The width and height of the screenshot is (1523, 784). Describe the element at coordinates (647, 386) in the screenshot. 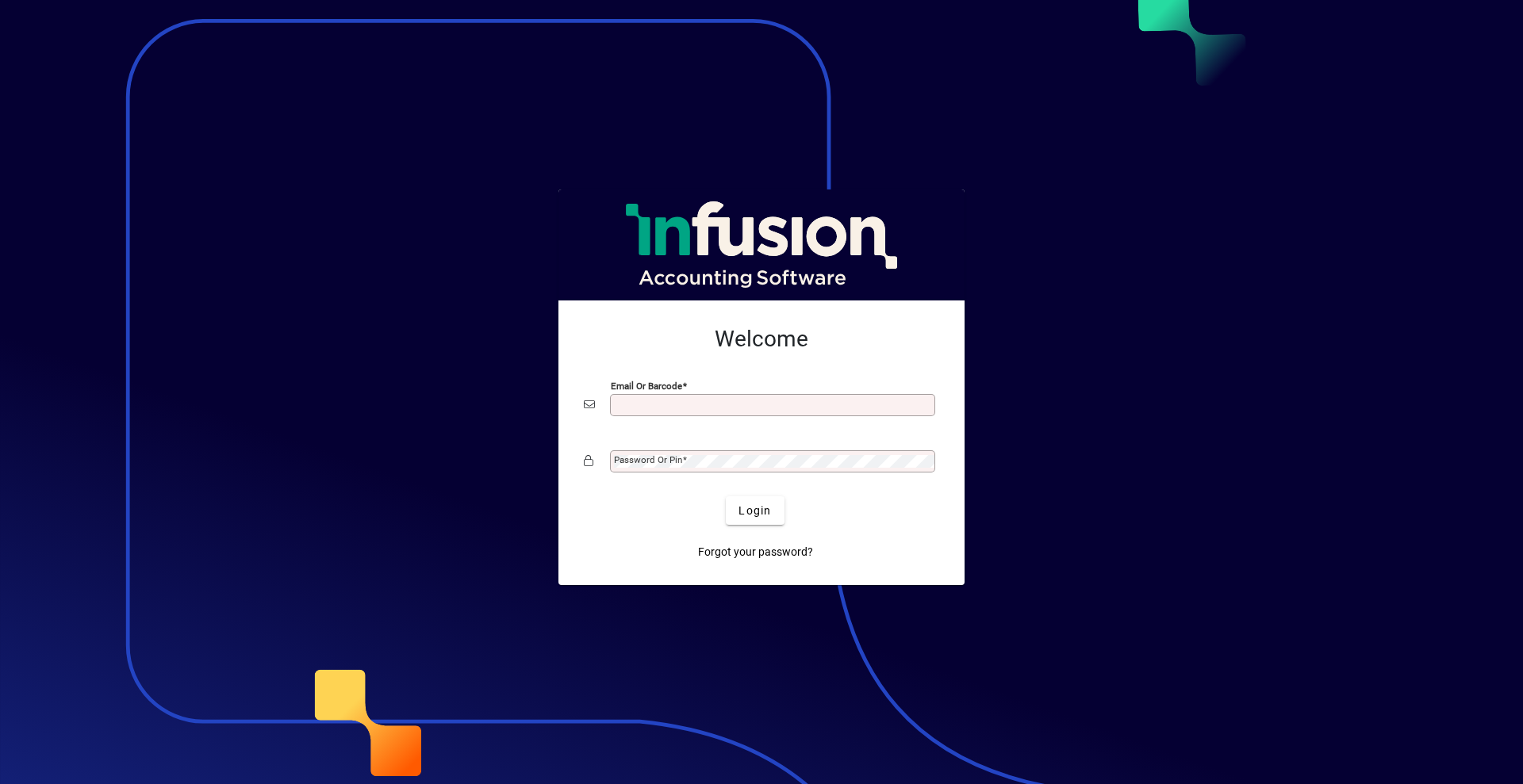

I see `mat-label: Email or Barcode` at that location.